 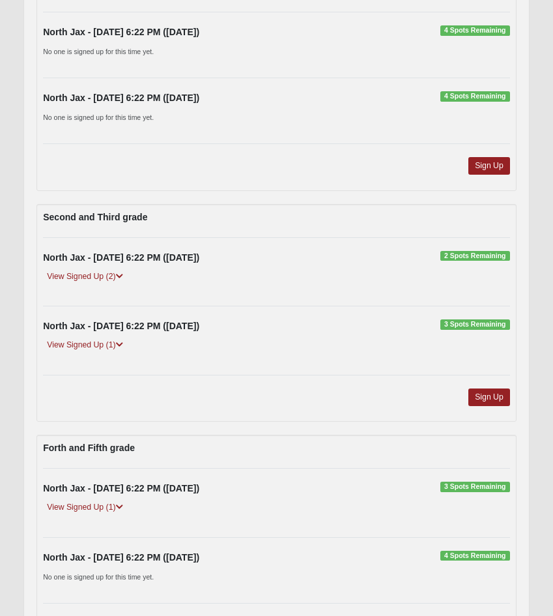 What do you see at coordinates (95, 217) in the screenshot?
I see `strong: Second and Third grade` at bounding box center [95, 217].